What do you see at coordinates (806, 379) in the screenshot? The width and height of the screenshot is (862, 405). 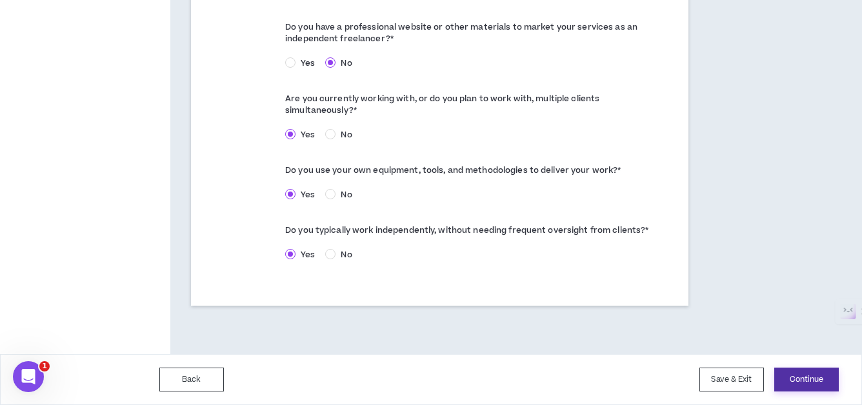 I see `button: Continue` at bounding box center [806, 379].